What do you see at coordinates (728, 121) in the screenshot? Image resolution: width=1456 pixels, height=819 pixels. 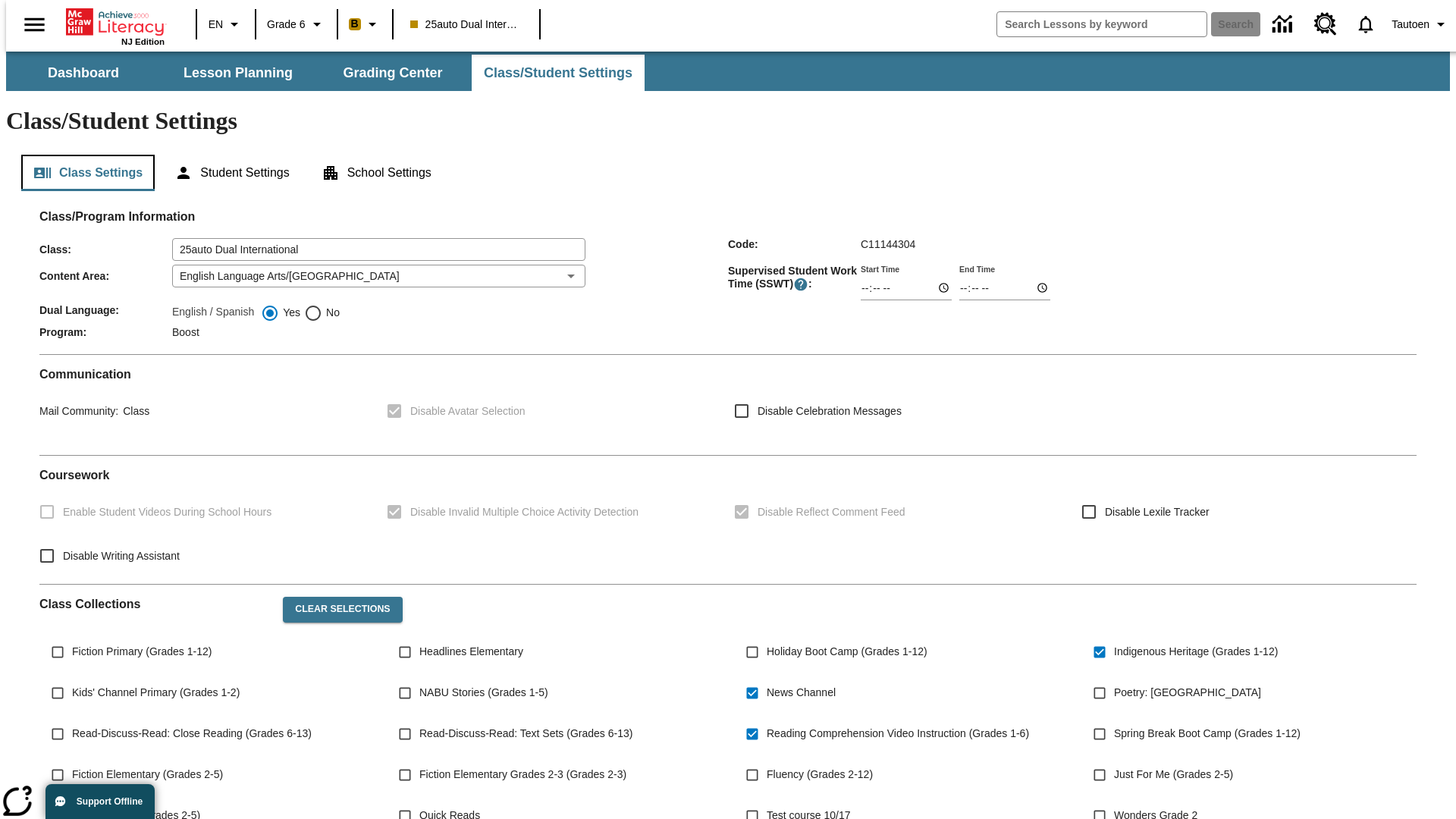 I see `h1: Class/Student Settings` at bounding box center [728, 121].